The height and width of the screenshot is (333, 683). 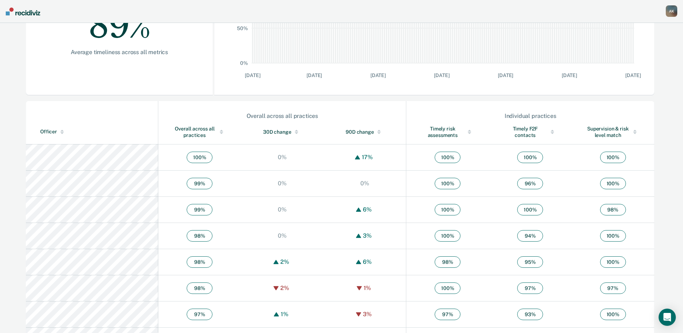 I want to click on div: A K, so click(x=671, y=11).